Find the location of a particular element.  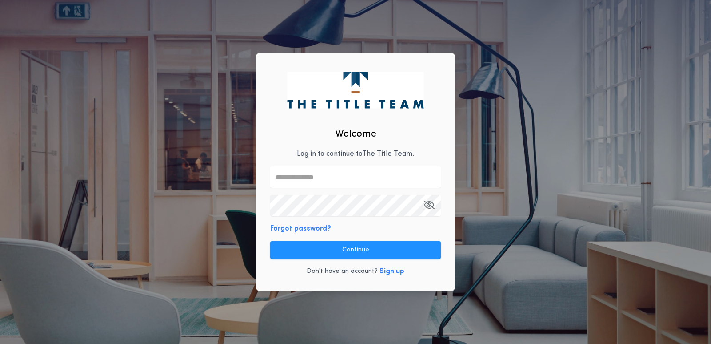

p: Don't have an account? is located at coordinates (342, 271).